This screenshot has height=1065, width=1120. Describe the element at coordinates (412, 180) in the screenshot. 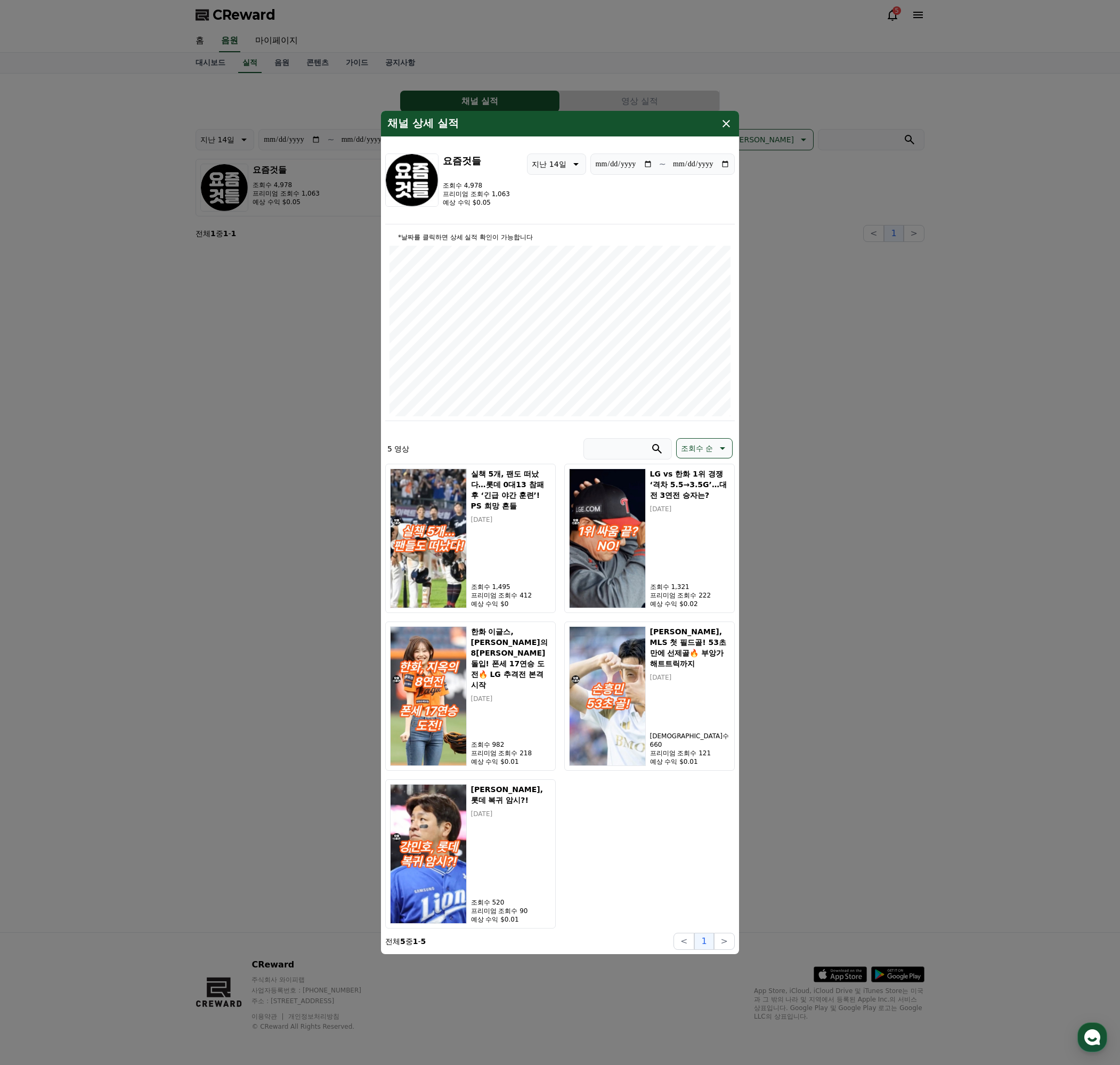

I see `img: 요즘것들` at that location.